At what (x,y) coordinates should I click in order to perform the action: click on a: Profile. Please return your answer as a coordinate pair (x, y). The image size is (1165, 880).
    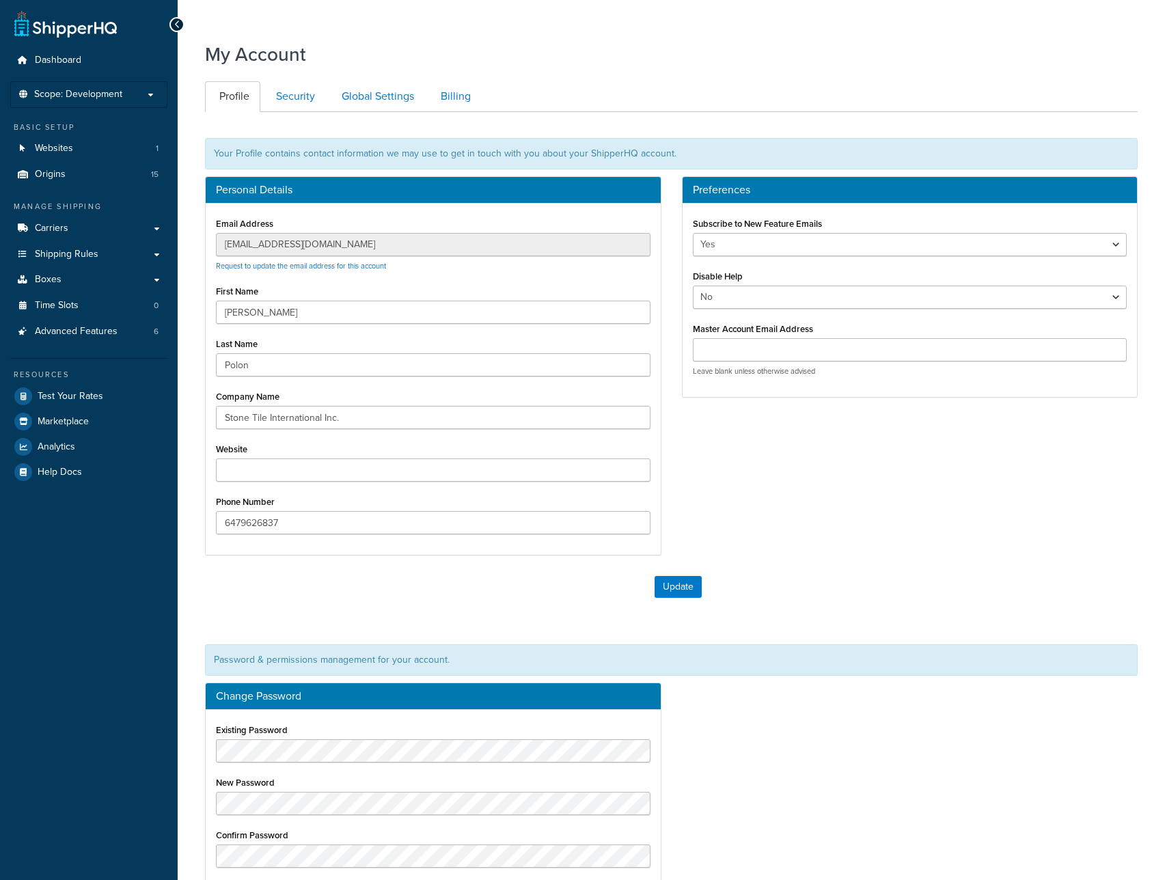
    Looking at the image, I should click on (232, 96).